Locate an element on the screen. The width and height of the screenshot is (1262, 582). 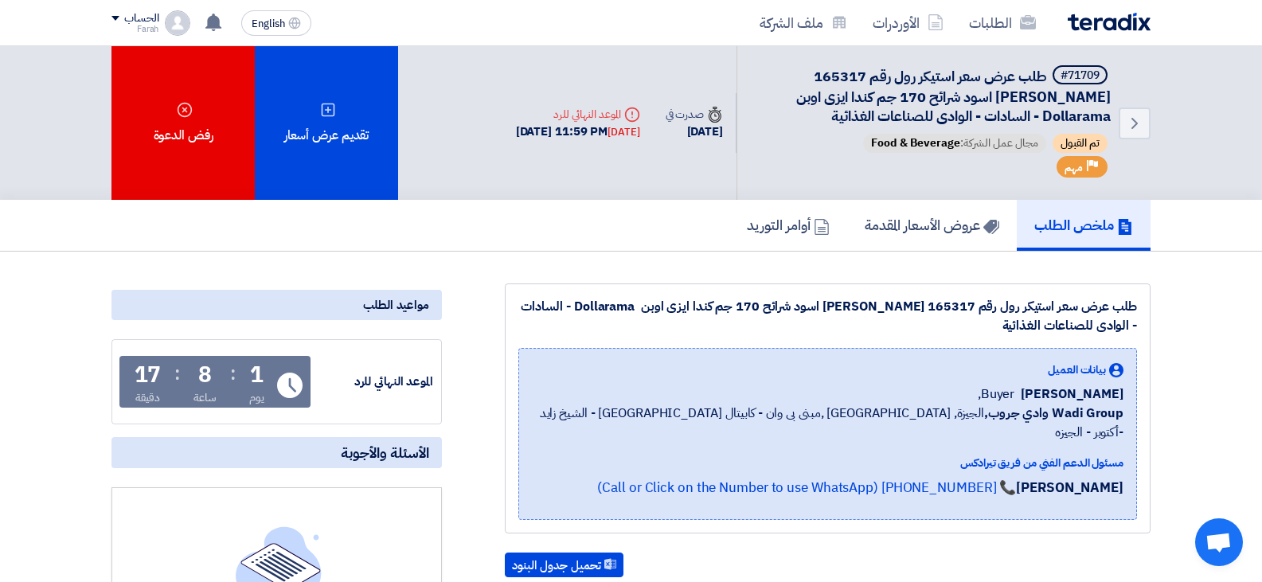
div: ساعة is located at coordinates (205, 397).